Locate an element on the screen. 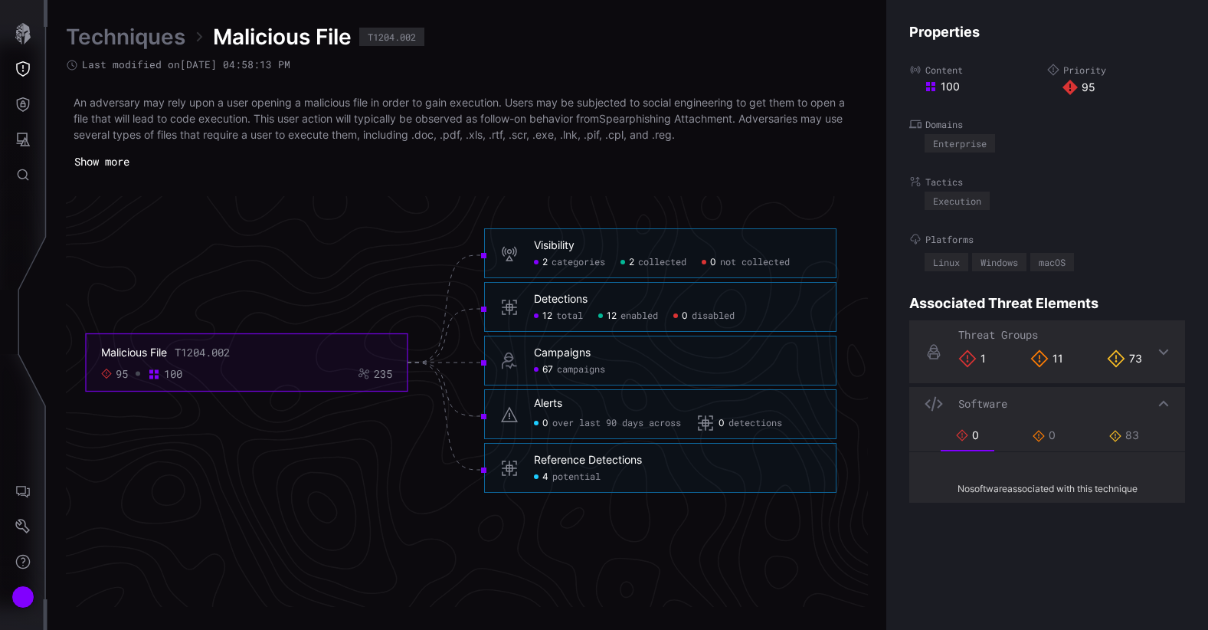  div: 1 is located at coordinates (972, 359).